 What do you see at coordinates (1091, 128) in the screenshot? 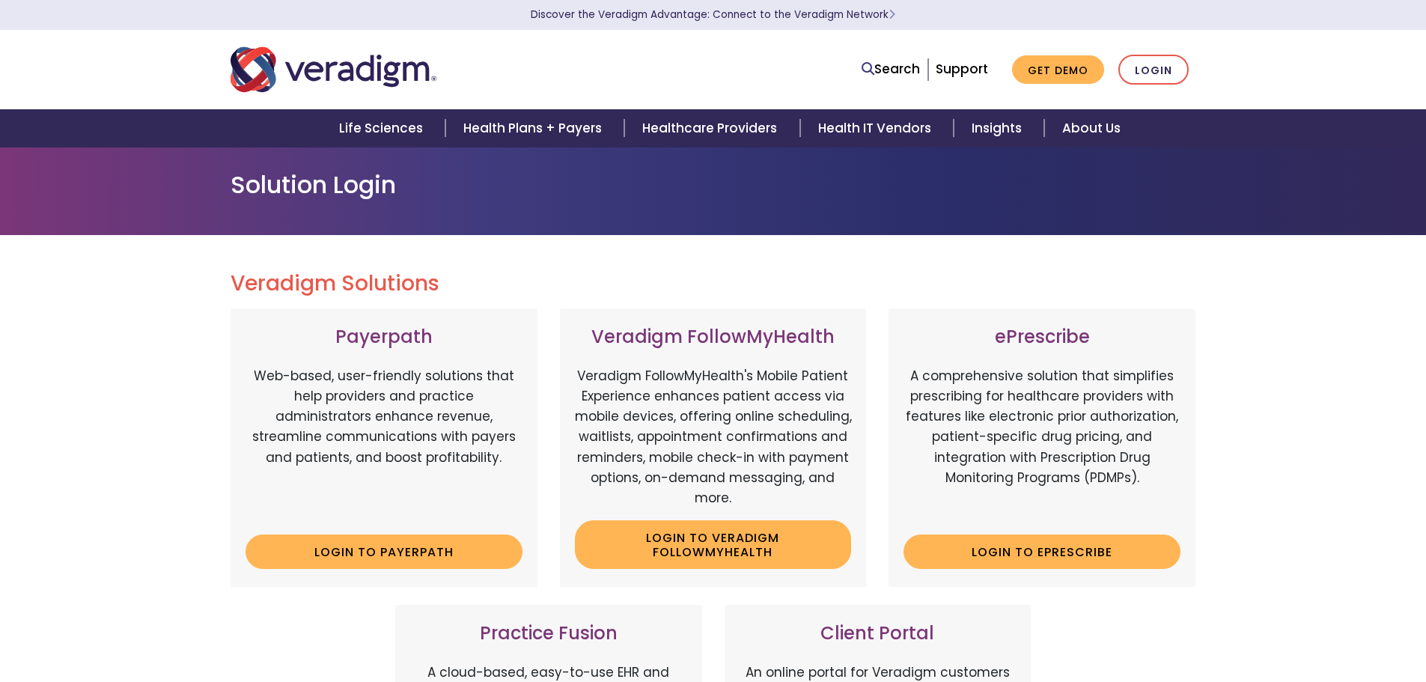
I see `a: About Us` at bounding box center [1091, 128].